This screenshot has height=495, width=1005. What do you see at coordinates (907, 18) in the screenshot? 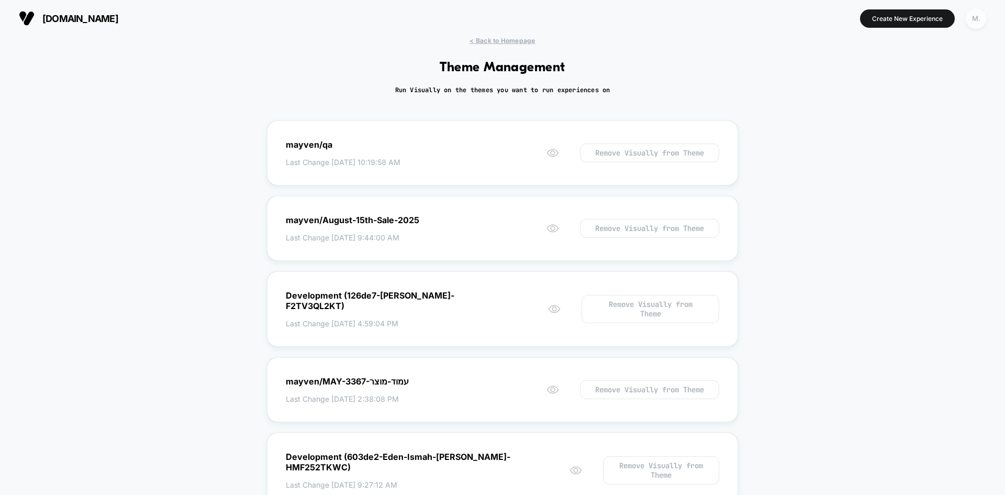
I see `button: Create New Experience` at bounding box center [907, 18].